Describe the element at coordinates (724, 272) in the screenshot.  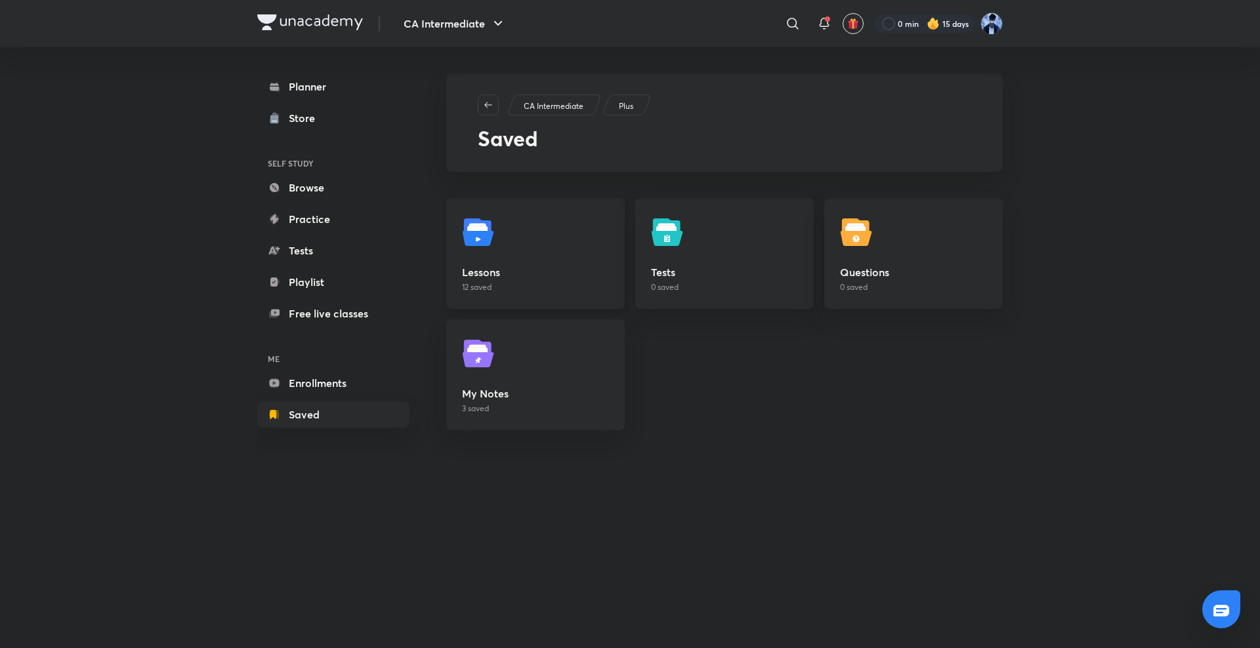
I see `h5: Tests` at that location.